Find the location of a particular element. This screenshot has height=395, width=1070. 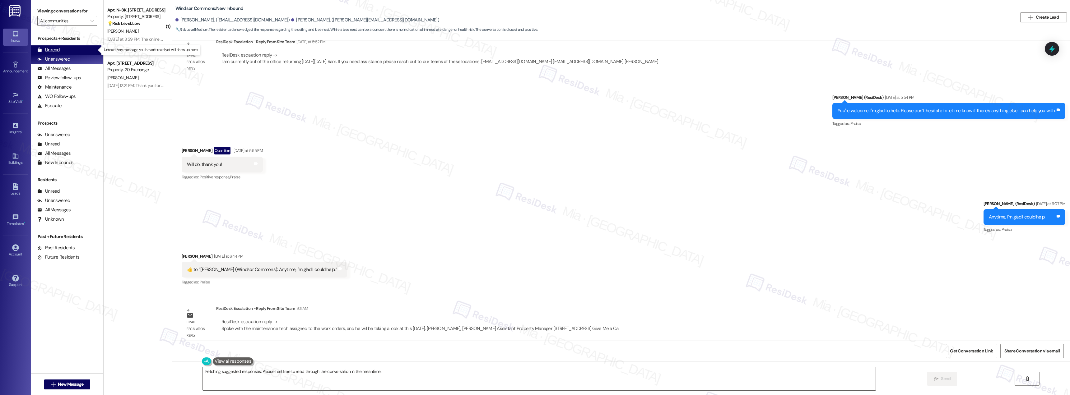

span: Get Conversation Link is located at coordinates (972, 351).